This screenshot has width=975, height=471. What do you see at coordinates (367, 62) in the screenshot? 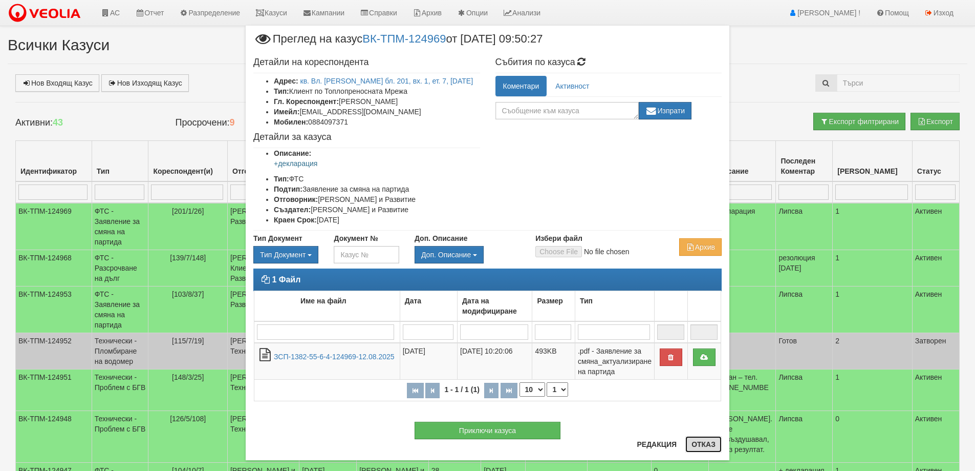
I see `h4: Детайли на кореспондента` at bounding box center [367, 62].